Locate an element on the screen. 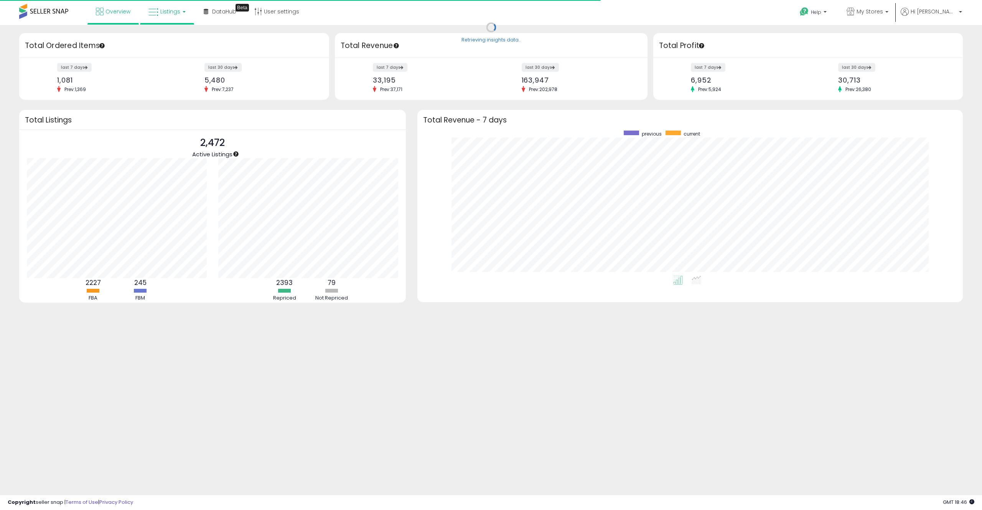 Image resolution: width=982 pixels, height=510 pixels. span: Prev: 202,978 is located at coordinates (543, 89).